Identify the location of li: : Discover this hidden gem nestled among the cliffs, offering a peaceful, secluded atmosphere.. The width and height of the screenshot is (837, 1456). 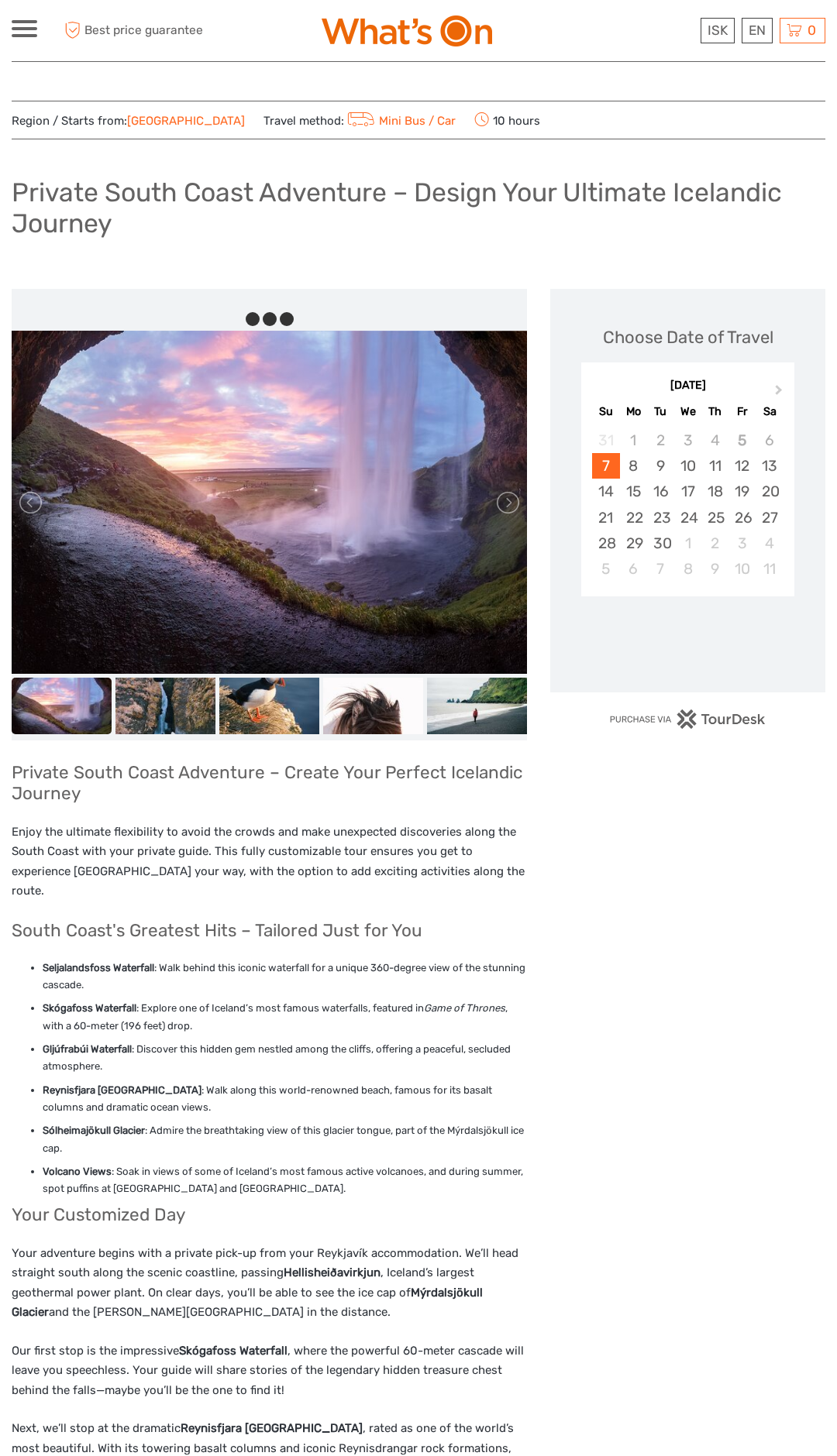
(284, 1058).